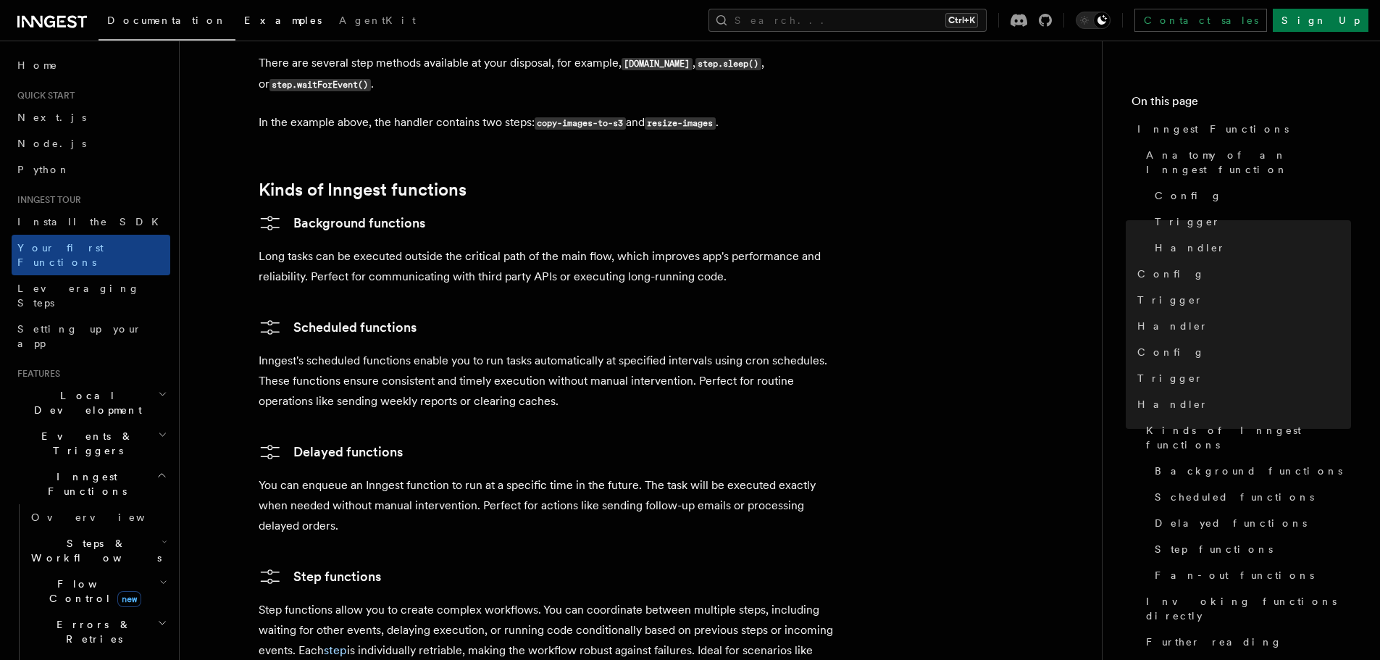 This screenshot has width=1380, height=660. I want to click on button: Search...Ctrl+K, so click(848, 20).